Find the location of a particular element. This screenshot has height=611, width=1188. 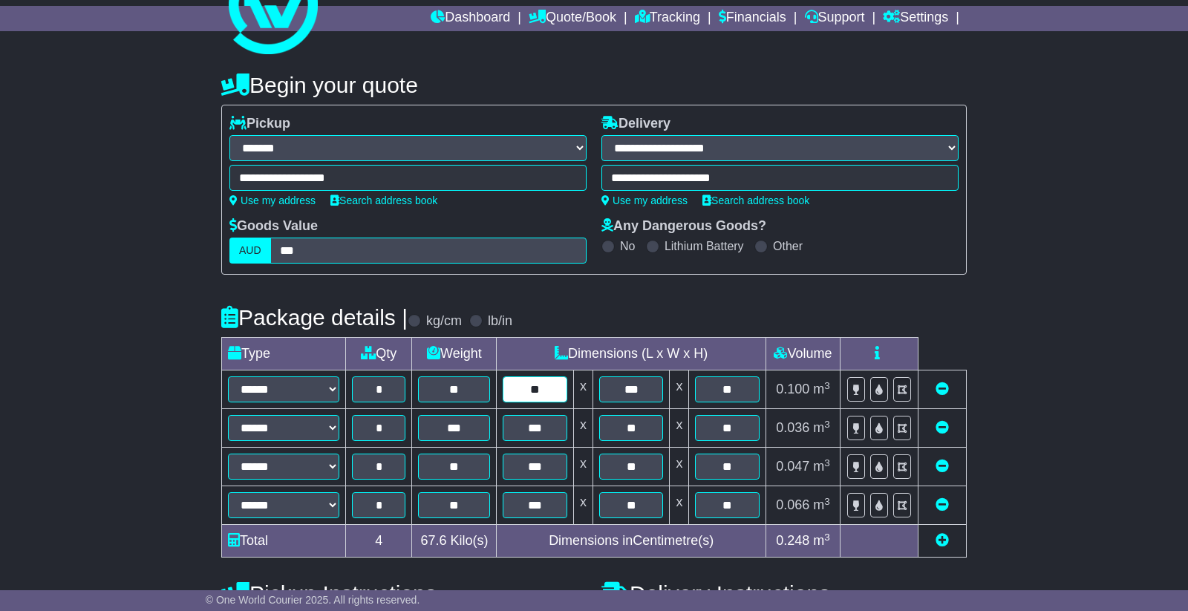

label: Goods Value is located at coordinates (273, 226).